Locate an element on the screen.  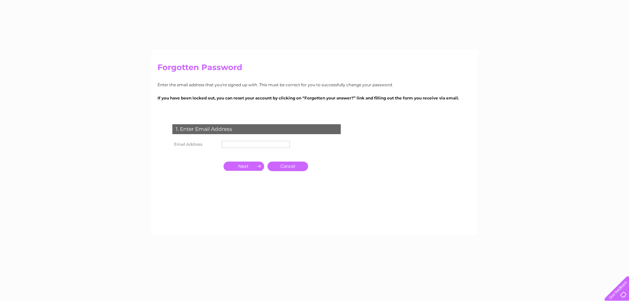
div: 1. Enter Email Address is located at coordinates (256, 129).